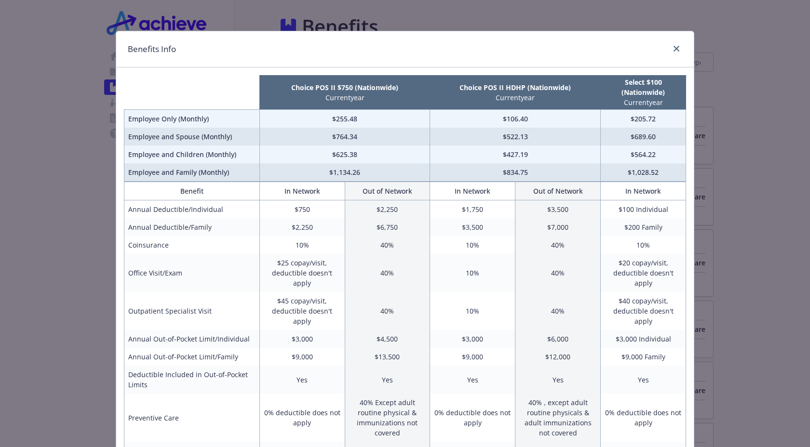 This screenshot has height=447, width=810. Describe the element at coordinates (558, 227) in the screenshot. I see `td: $7,000` at that location.